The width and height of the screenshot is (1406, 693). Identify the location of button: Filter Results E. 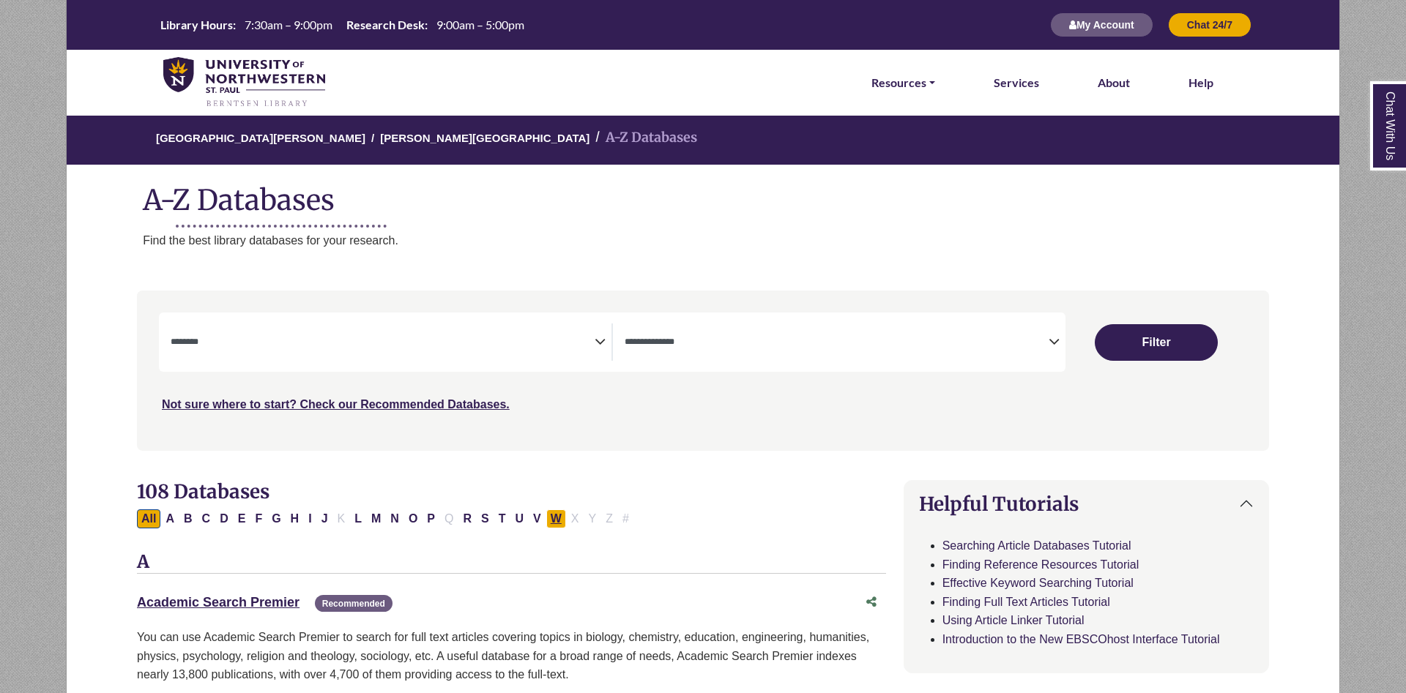
(242, 519).